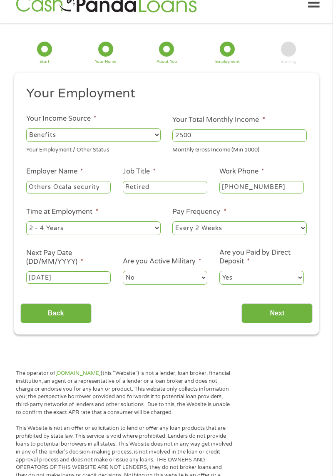 The image size is (333, 476). What do you see at coordinates (68, 187) in the screenshot?
I see `input: Walmart` at bounding box center [68, 187].